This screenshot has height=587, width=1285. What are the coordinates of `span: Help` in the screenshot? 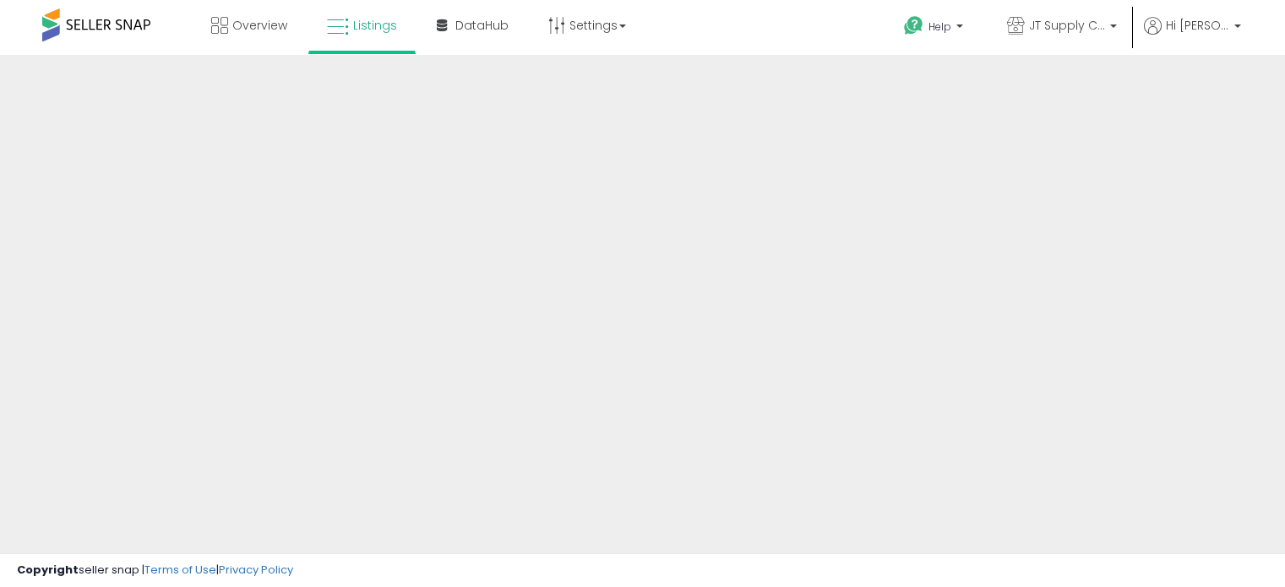 It's located at (940, 26).